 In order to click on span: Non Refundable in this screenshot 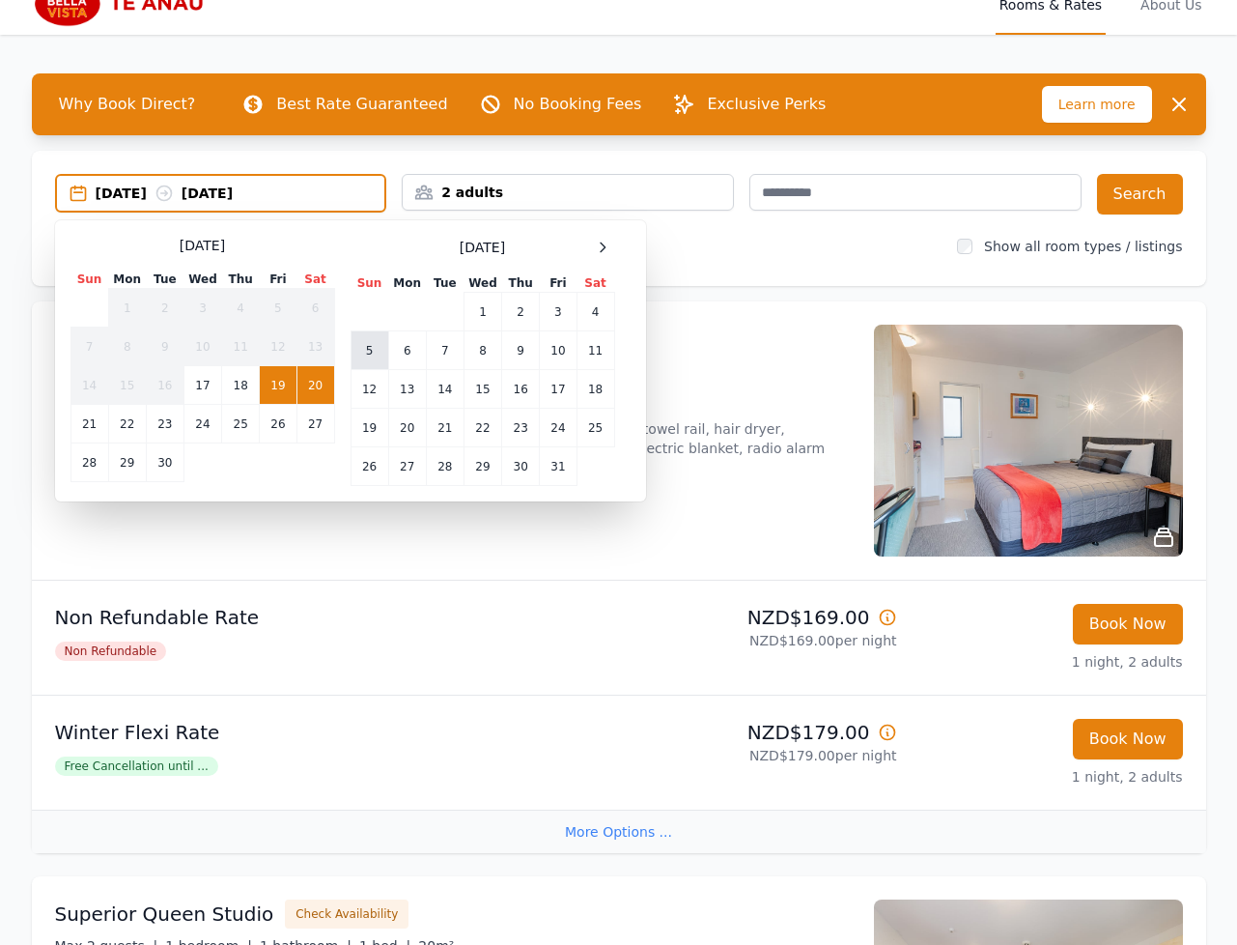, I will do `click(111, 651)`.